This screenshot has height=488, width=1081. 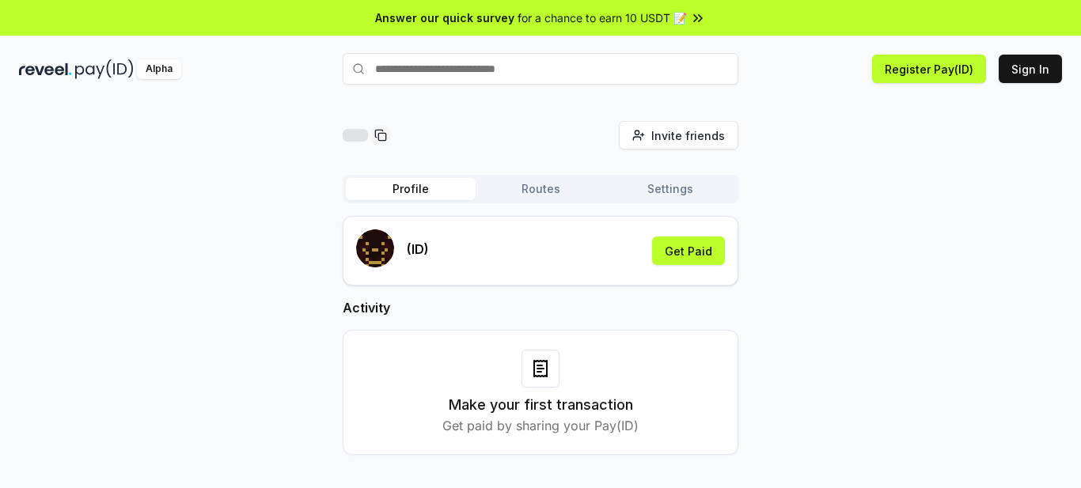 What do you see at coordinates (104, 69) in the screenshot?
I see `img: pay_id` at bounding box center [104, 69].